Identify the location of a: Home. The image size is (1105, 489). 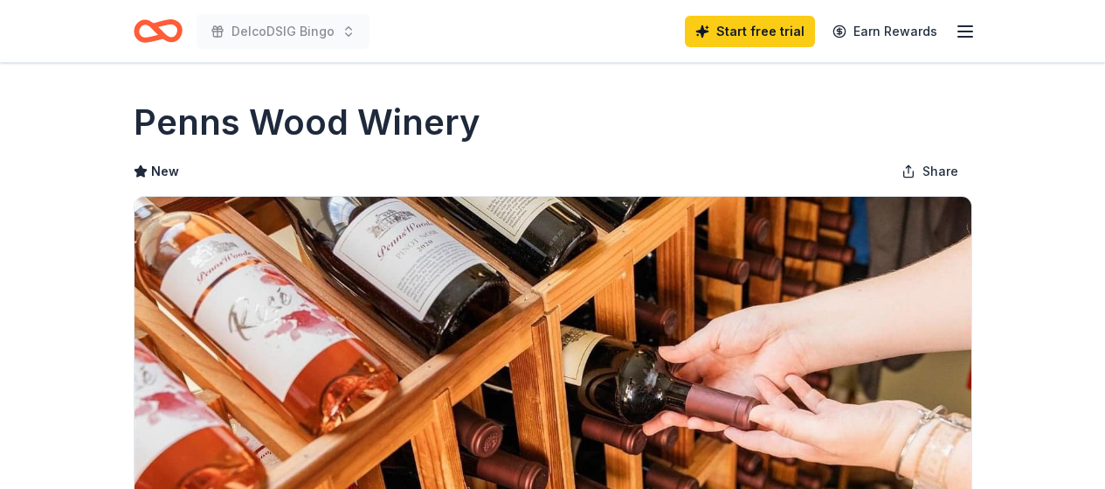
(158, 31).